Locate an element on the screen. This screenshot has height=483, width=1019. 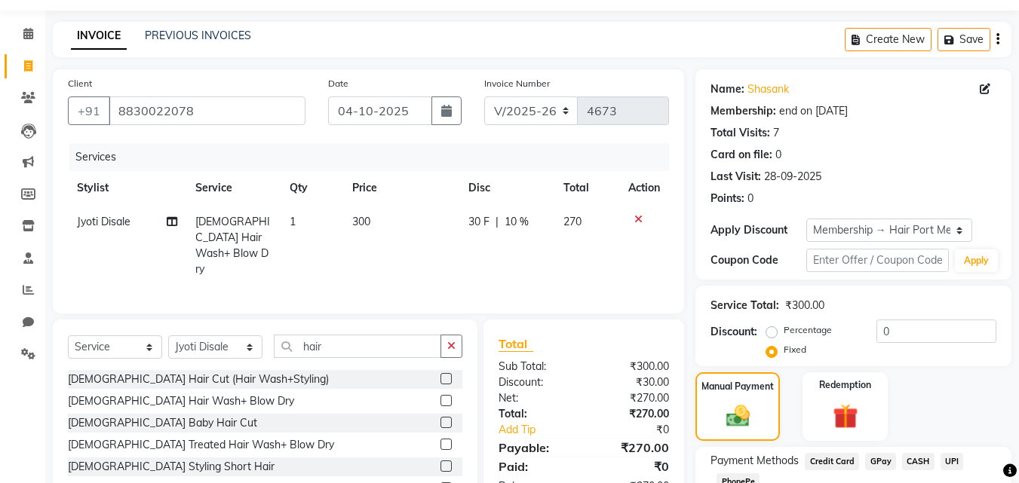
input: Enter Offer / Coupon Code is located at coordinates (877, 260).